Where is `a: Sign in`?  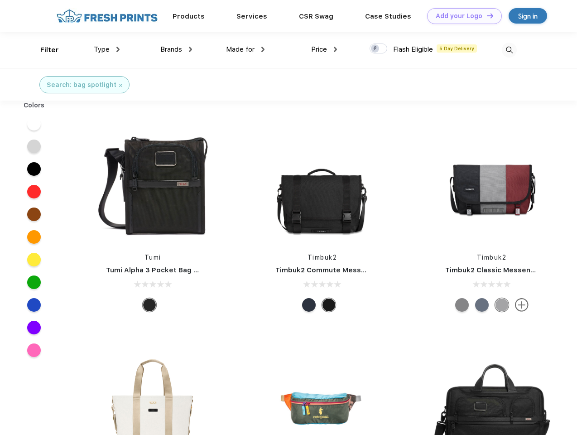
a: Sign in is located at coordinates (528, 16).